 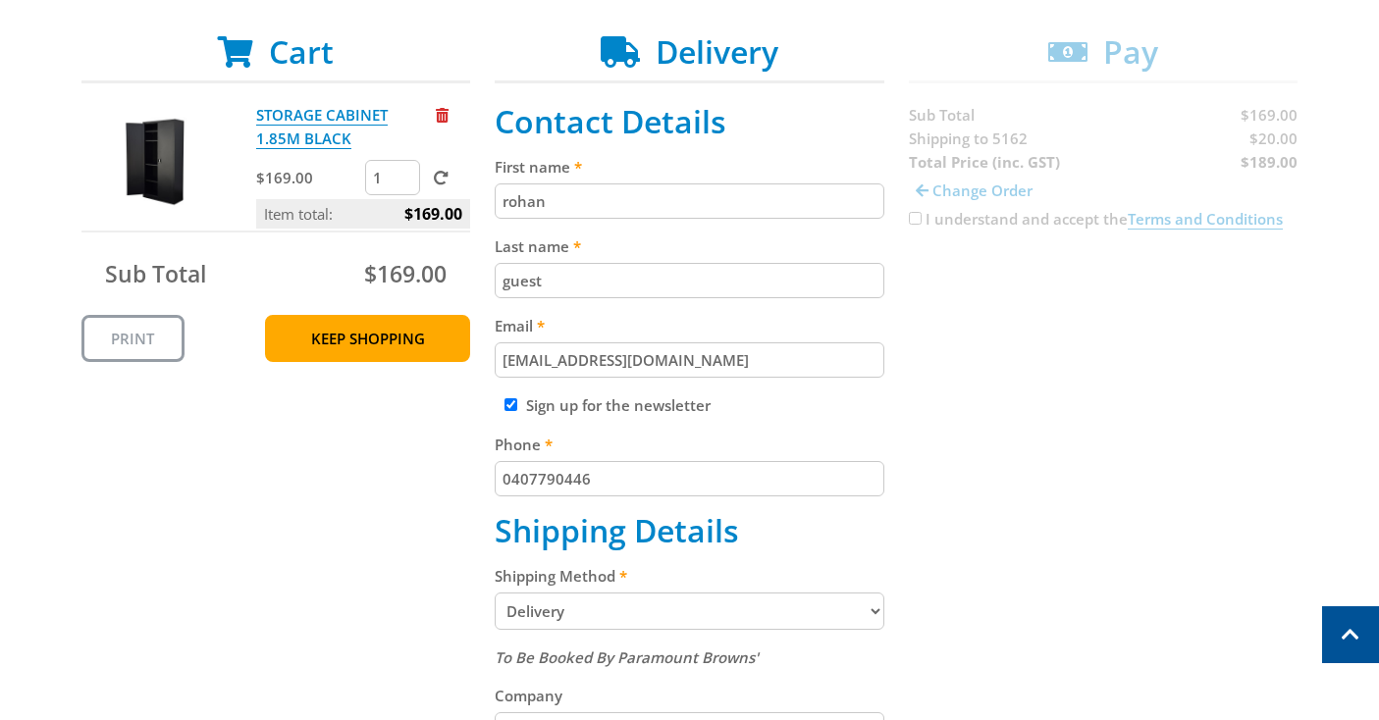 I want to click on h2: Contact Details, so click(x=689, y=122).